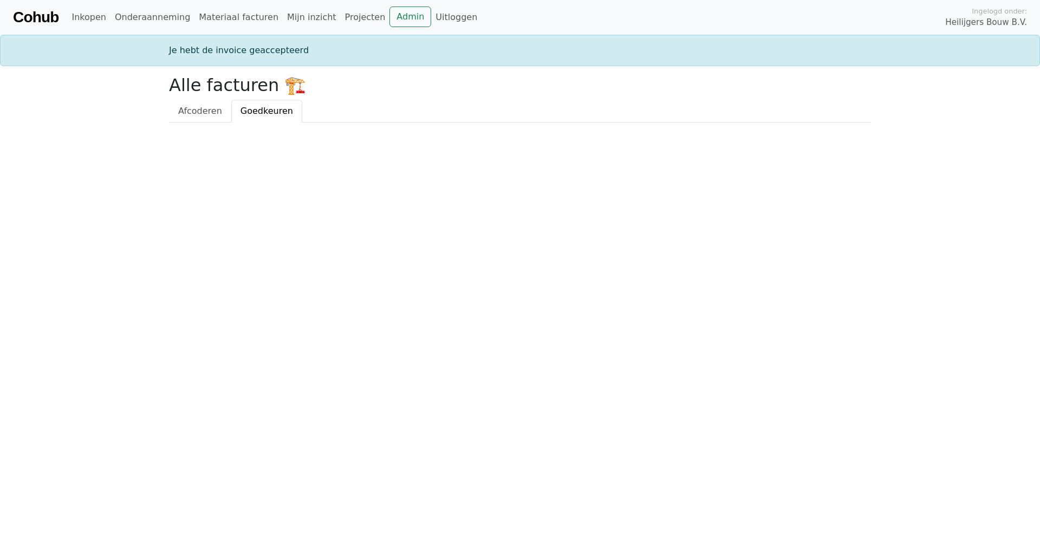 The image size is (1040, 559). I want to click on a: Inkopen, so click(88, 17).